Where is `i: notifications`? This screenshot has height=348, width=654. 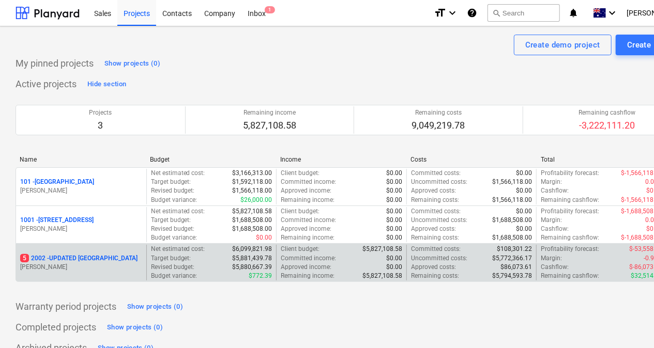 i: notifications is located at coordinates (573, 13).